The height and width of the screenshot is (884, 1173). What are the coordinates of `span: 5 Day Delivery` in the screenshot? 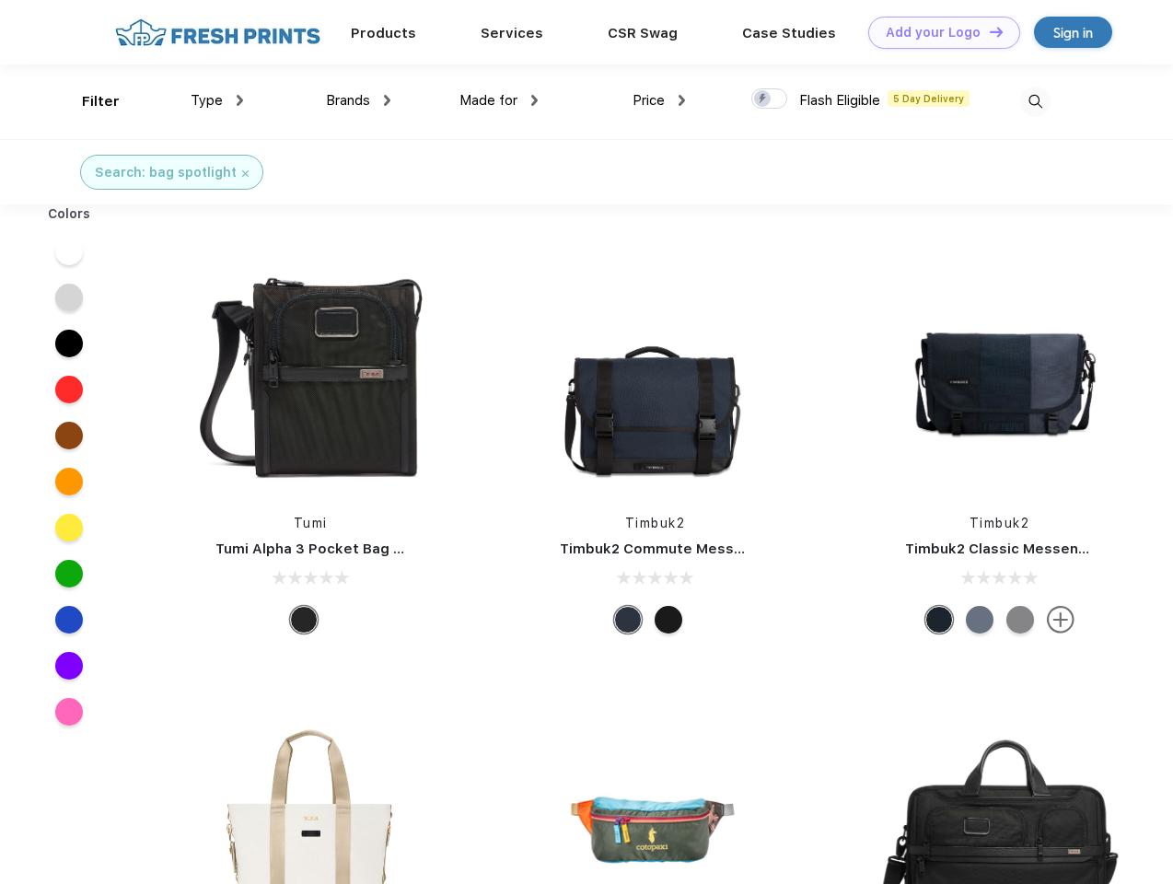 It's located at (928, 99).